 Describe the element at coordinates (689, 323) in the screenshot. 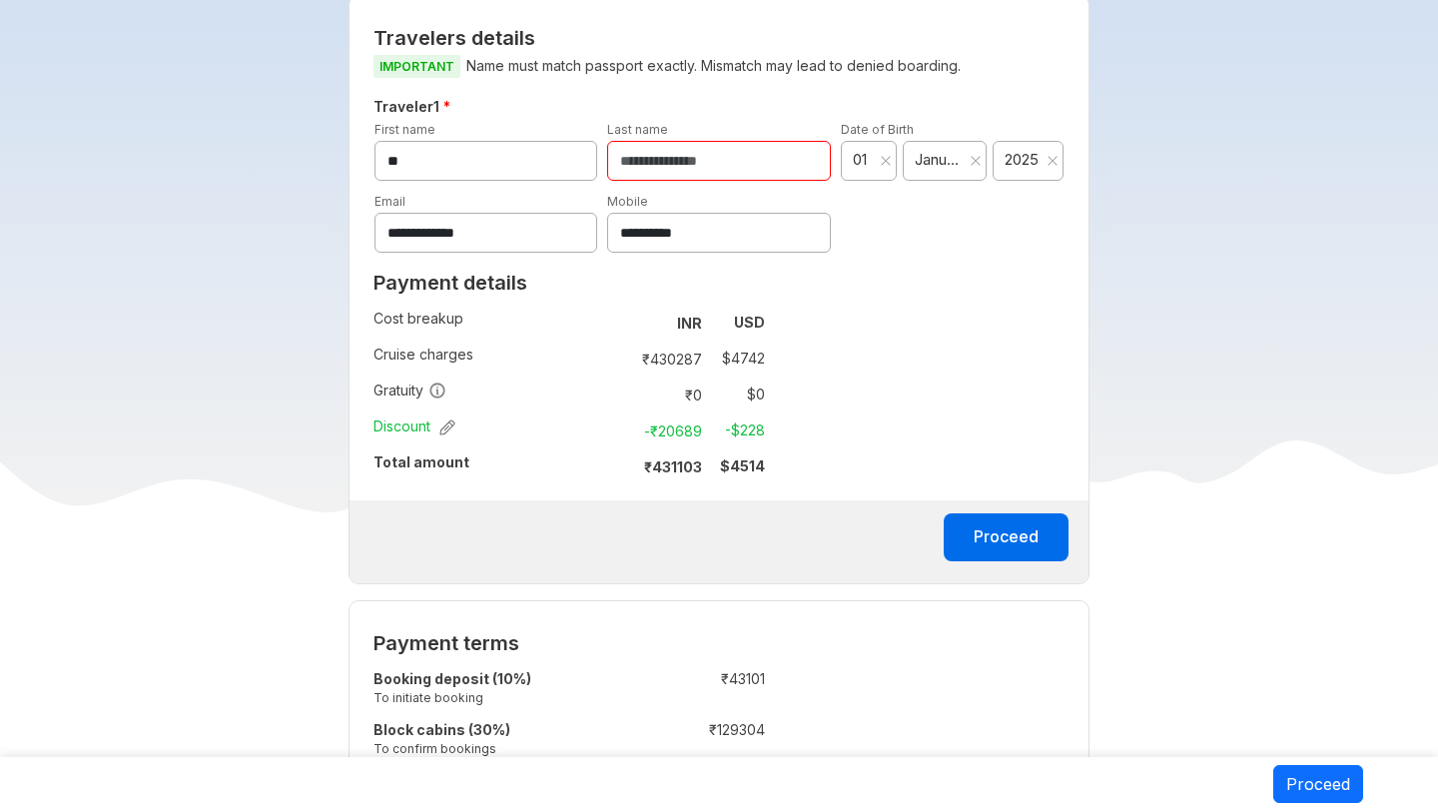

I see `strong: INR` at that location.